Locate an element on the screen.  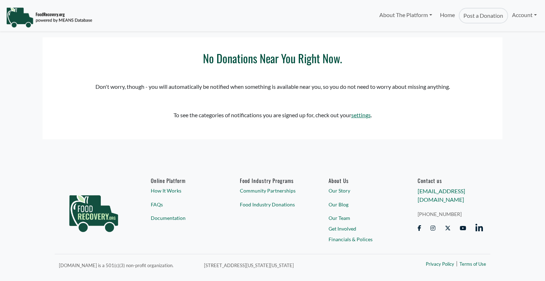
a: Financials & Polices is located at coordinates (361, 238).